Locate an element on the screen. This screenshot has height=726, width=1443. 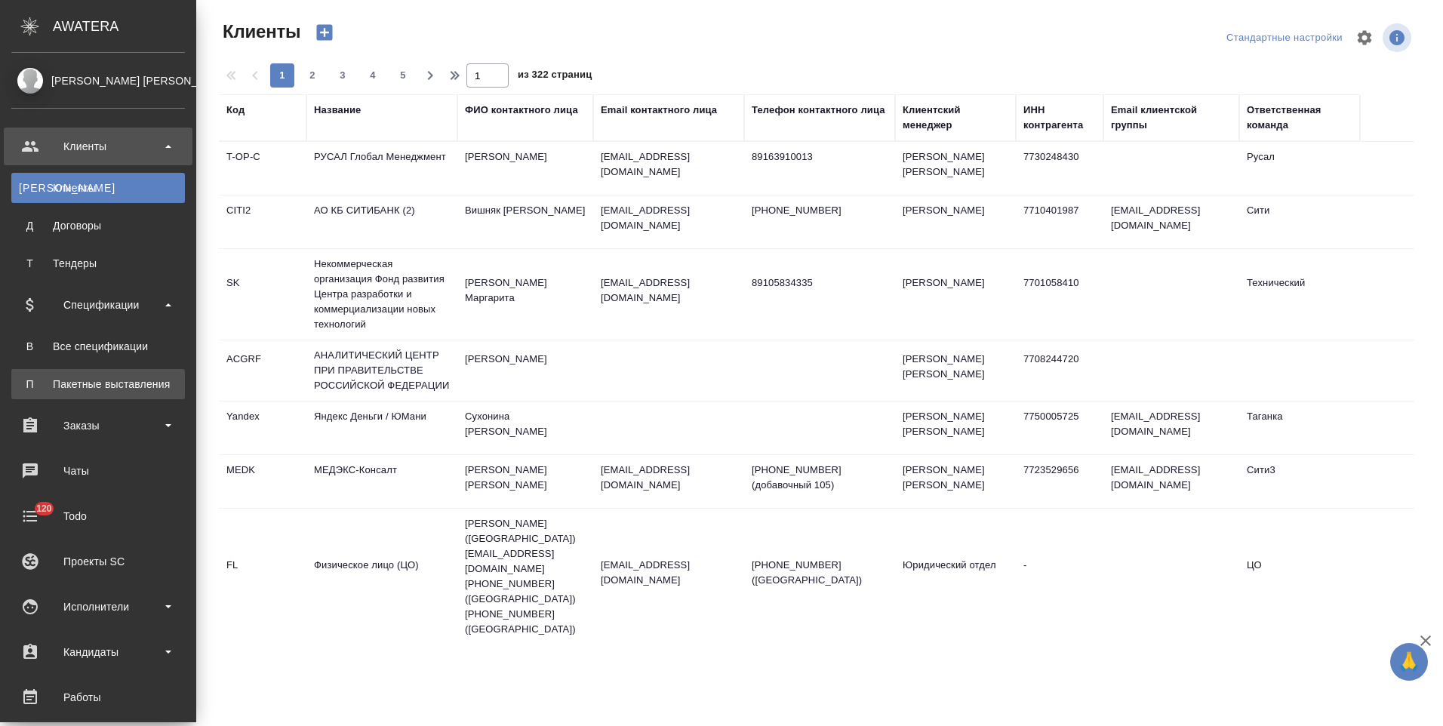
div: Работы is located at coordinates (98, 697).